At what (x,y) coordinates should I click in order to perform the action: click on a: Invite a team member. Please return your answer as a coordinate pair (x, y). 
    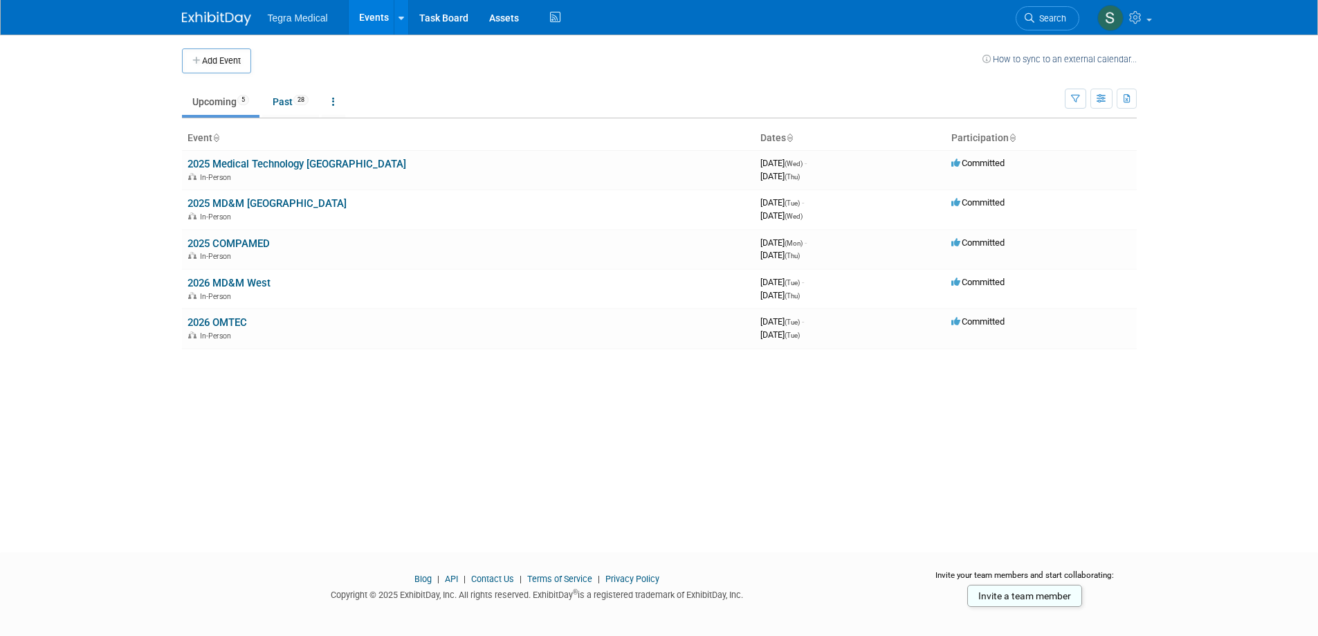
    Looking at the image, I should click on (1024, 596).